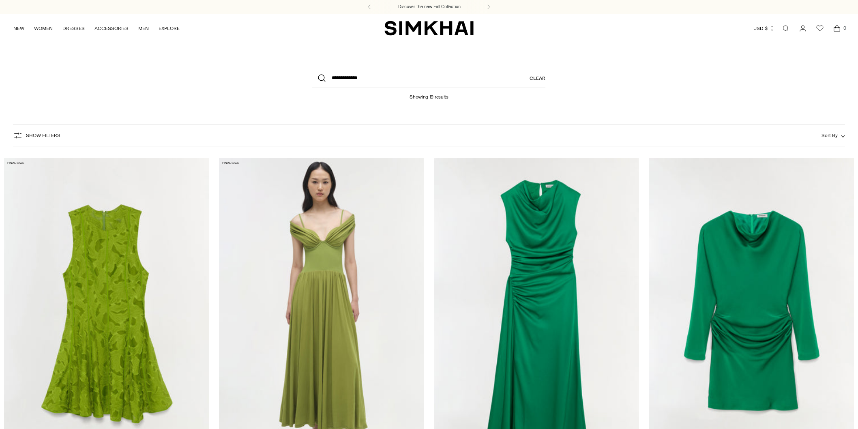 This screenshot has height=429, width=858. Describe the element at coordinates (803, 28) in the screenshot. I see `a: Go to the account page` at that location.